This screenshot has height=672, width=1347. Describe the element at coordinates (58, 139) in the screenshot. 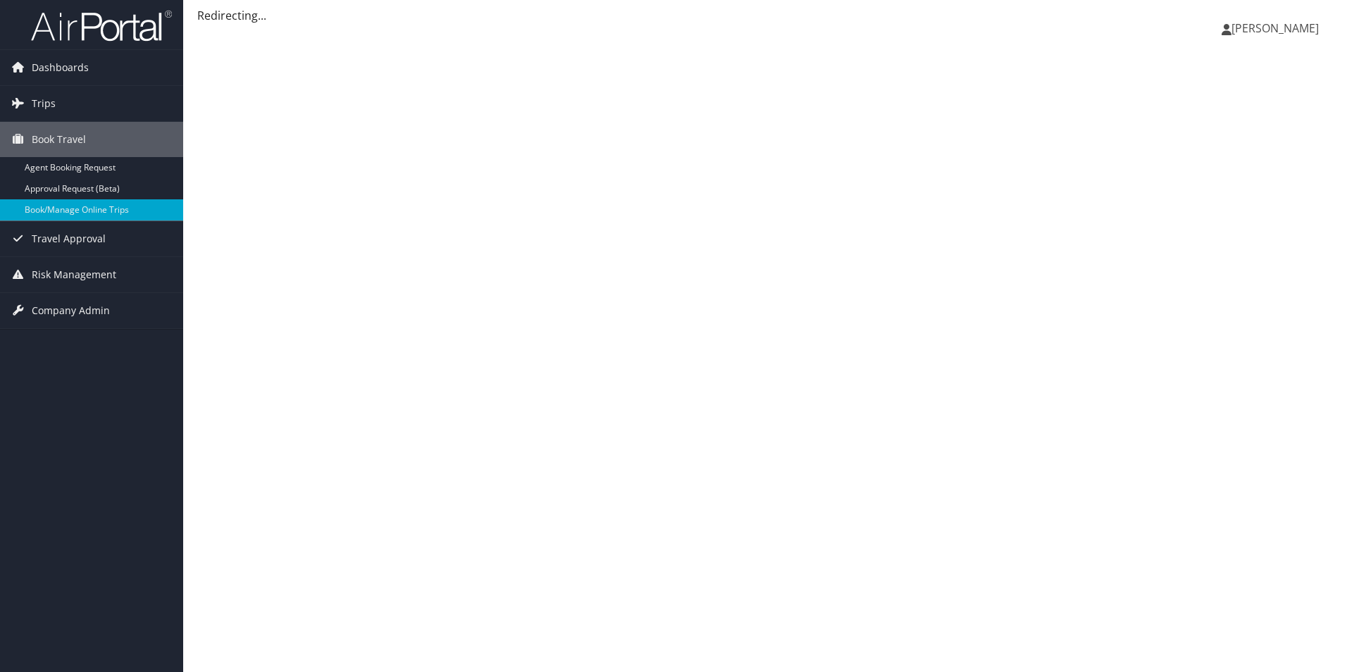

I see `span: Book Travel` at that location.